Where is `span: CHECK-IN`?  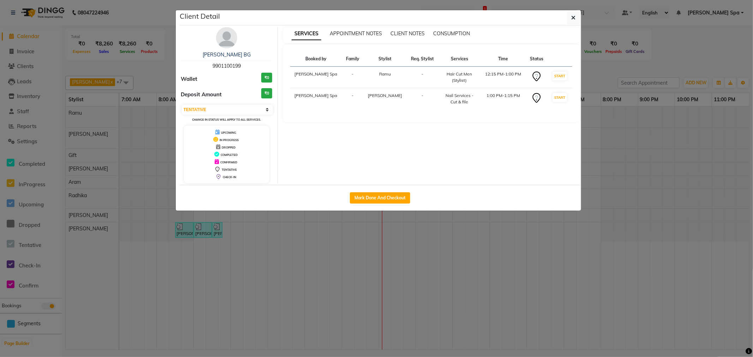
span: CHECK-IN is located at coordinates (229, 177).